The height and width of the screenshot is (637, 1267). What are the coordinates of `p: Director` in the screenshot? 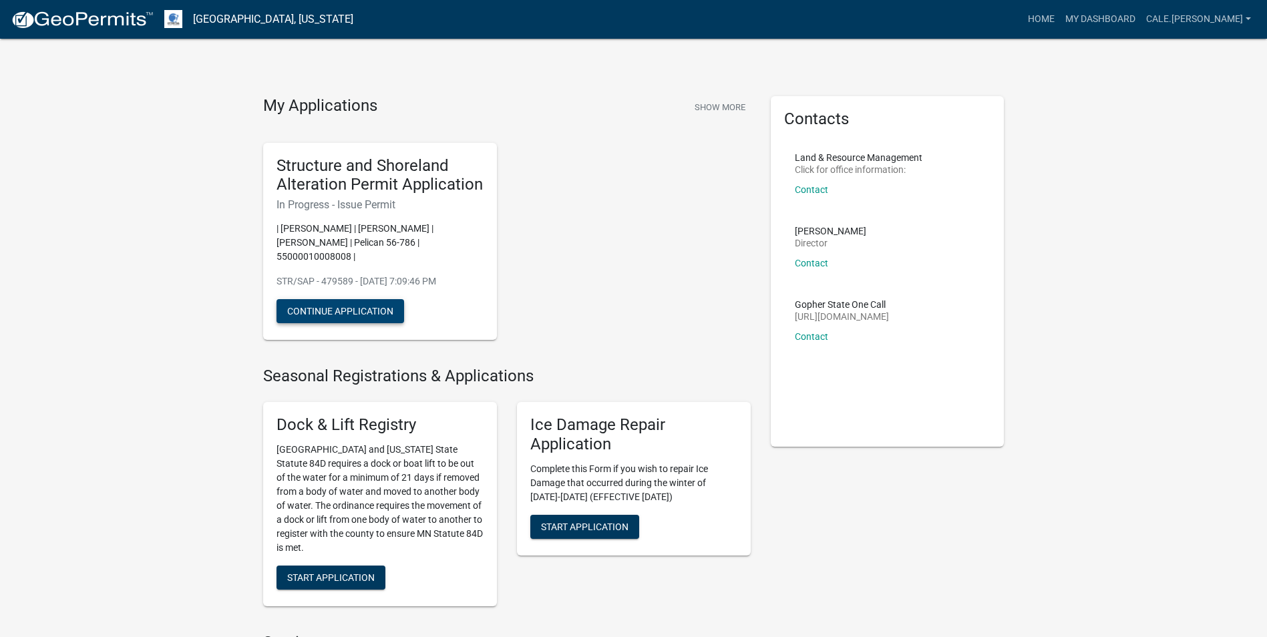 It's located at (830, 243).